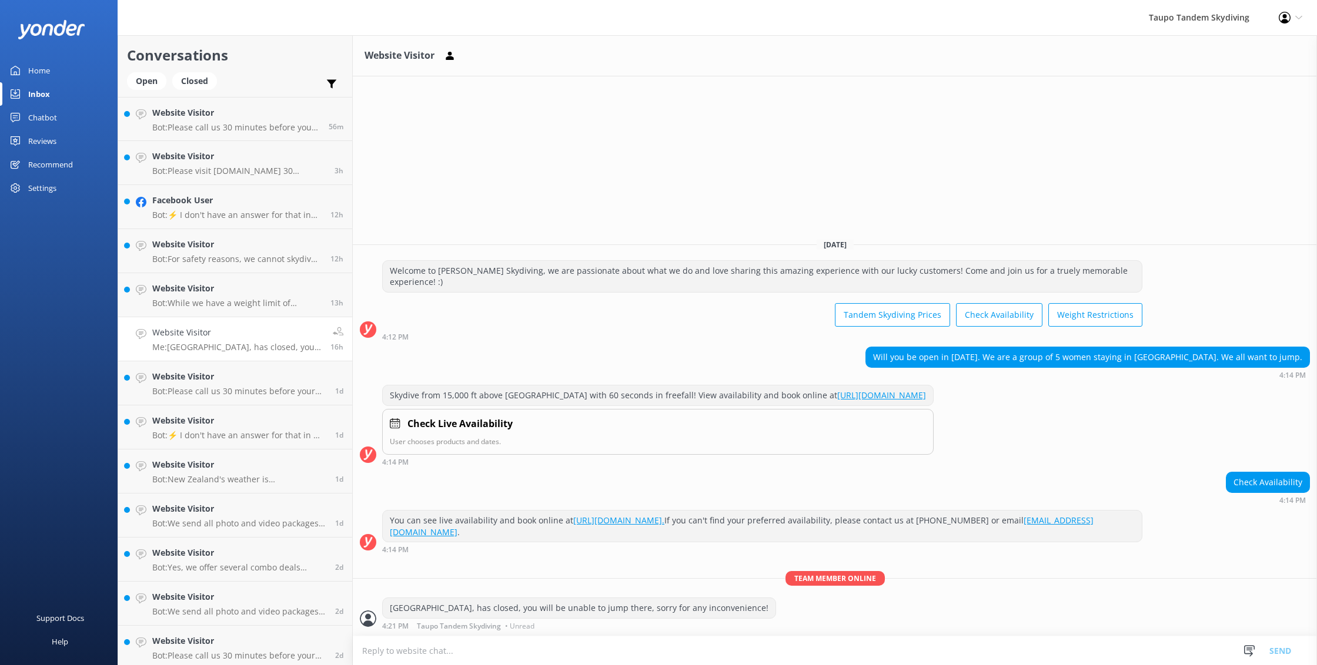  What do you see at coordinates (339, 170) in the screenshot?
I see `span: Oct 14 2025 05:11am (UTC +13:00) Pacific/Auckland` at bounding box center [339, 170].